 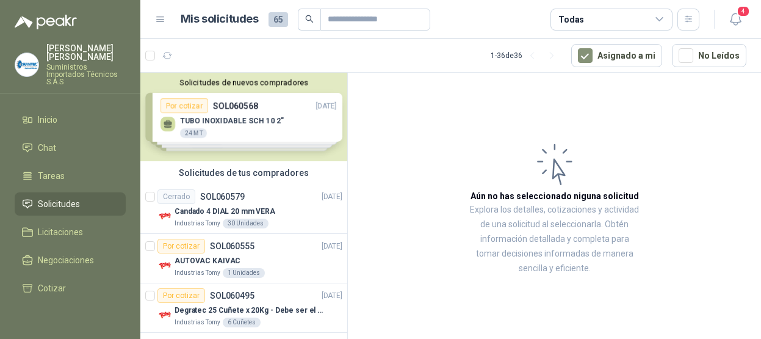 I want to click on span: 4, so click(x=743, y=11).